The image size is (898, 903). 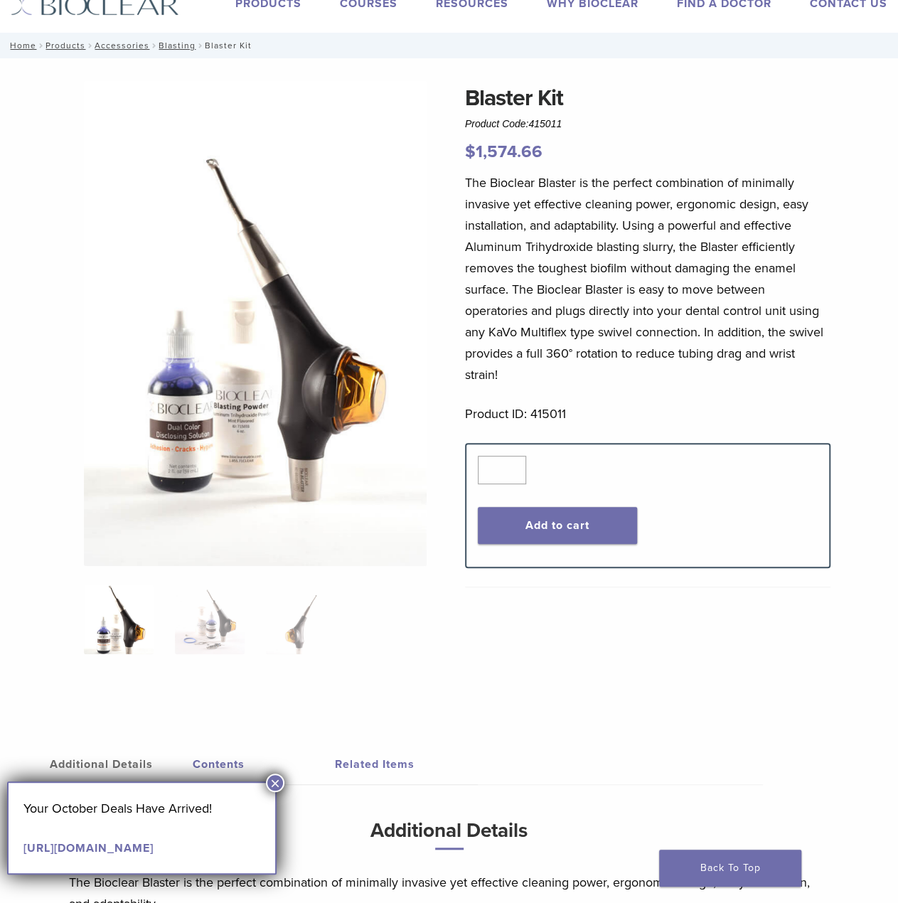 What do you see at coordinates (121, 764) in the screenshot?
I see `a: Additional Details` at bounding box center [121, 764].